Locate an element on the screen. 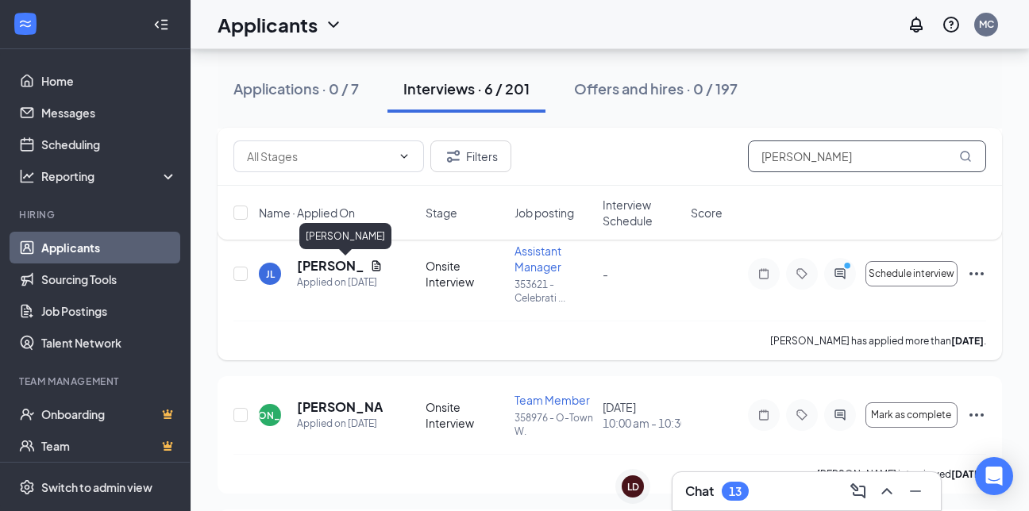  h3: Chat is located at coordinates (699, 491).